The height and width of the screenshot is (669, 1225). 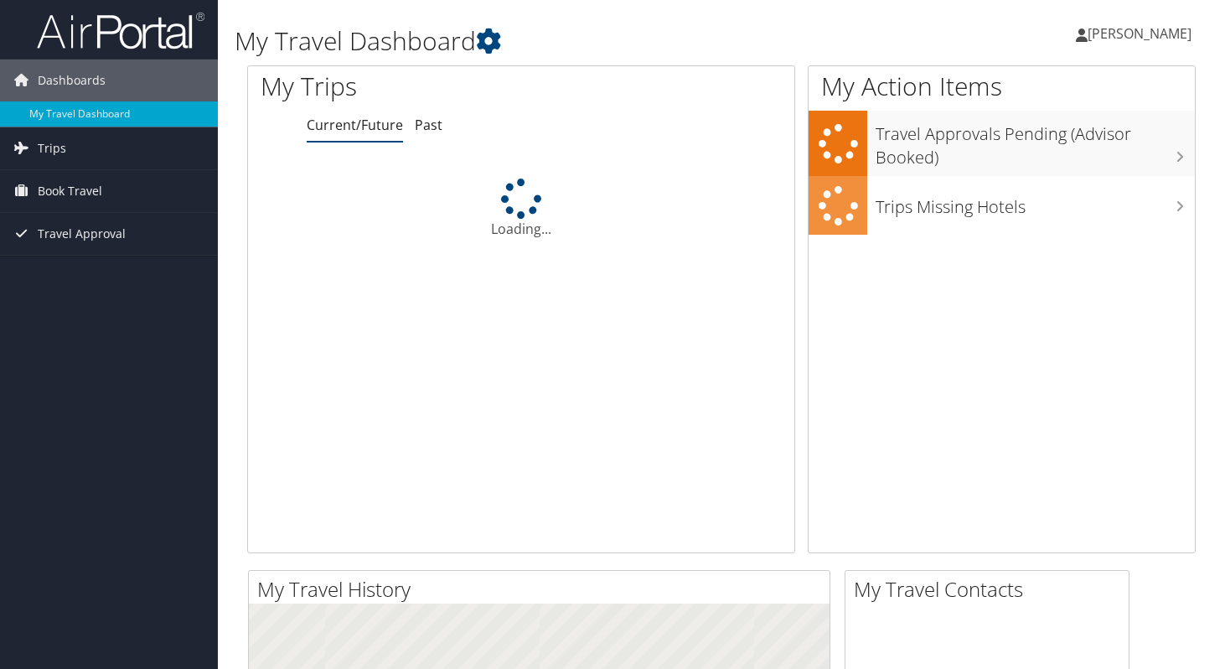 I want to click on a: Past, so click(x=428, y=125).